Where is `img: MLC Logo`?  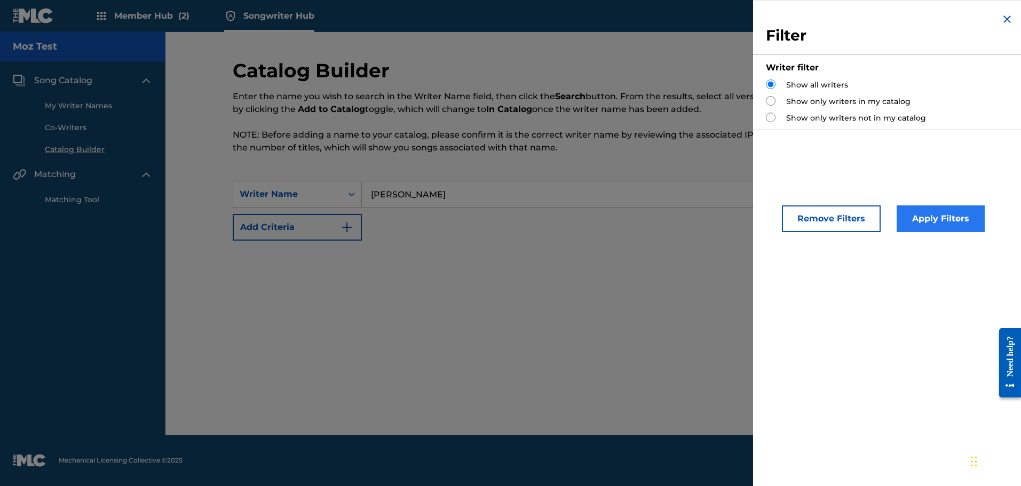 img: MLC Logo is located at coordinates (33, 15).